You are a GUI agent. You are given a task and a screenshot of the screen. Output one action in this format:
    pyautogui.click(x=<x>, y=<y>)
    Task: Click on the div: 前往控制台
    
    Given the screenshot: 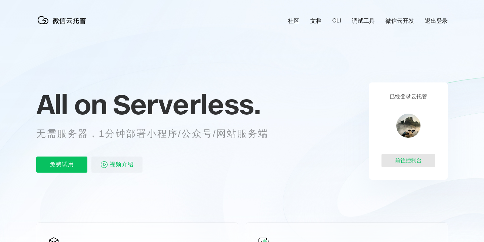 What is the action you would take?
    pyautogui.click(x=408, y=161)
    